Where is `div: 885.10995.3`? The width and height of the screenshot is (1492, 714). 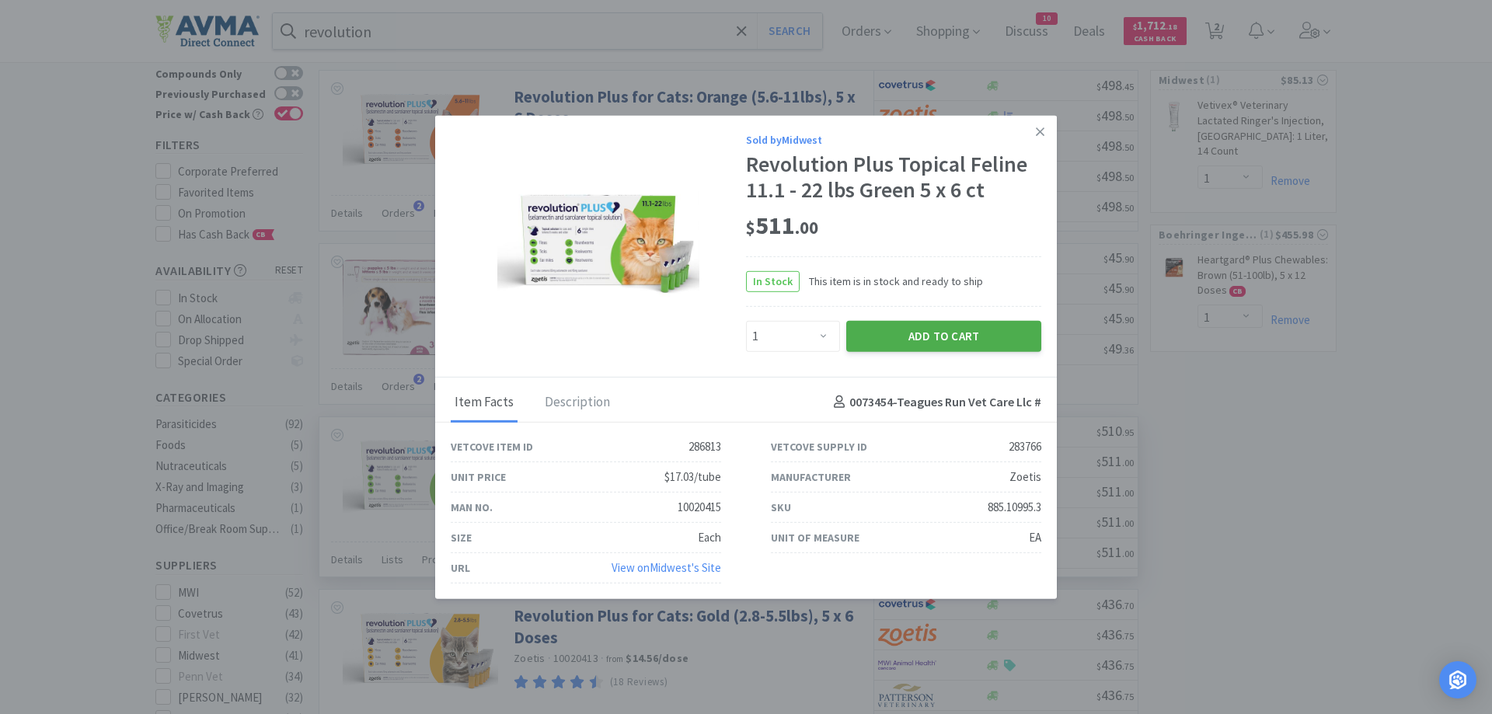
div: 885.10995.3 is located at coordinates (1014, 507).